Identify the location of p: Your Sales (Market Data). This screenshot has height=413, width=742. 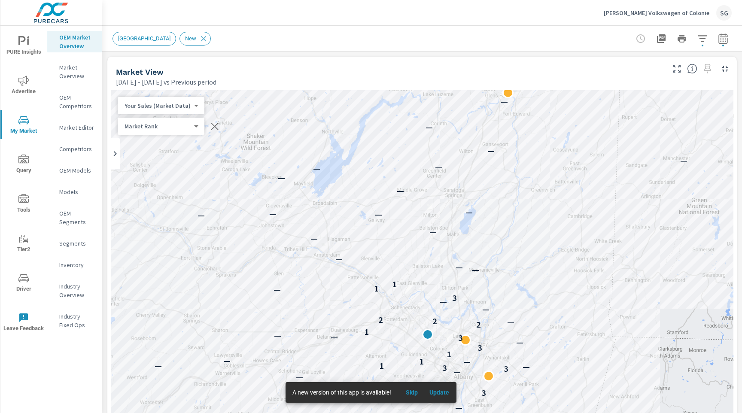
(158, 106).